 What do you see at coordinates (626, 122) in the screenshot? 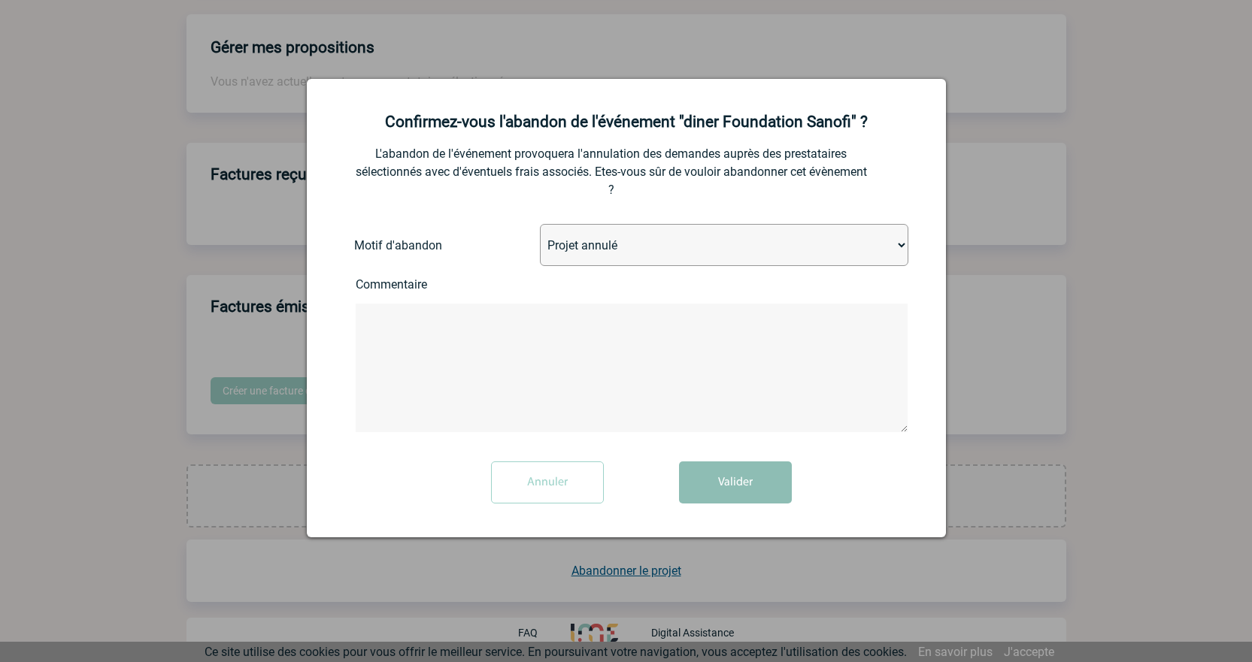
I see `h2: Confirmez-vous l'abandon de l'événement "diner Foundation Sanofi" ?` at bounding box center [626, 122].